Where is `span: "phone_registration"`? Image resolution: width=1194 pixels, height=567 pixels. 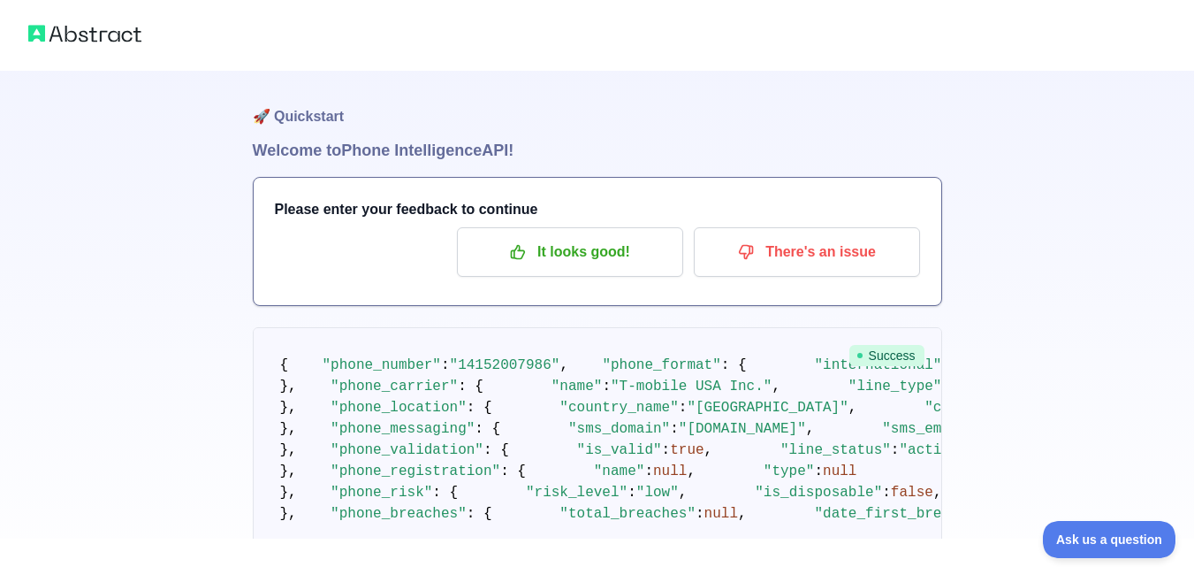 span: "phone_registration" is located at coordinates (415, 471).